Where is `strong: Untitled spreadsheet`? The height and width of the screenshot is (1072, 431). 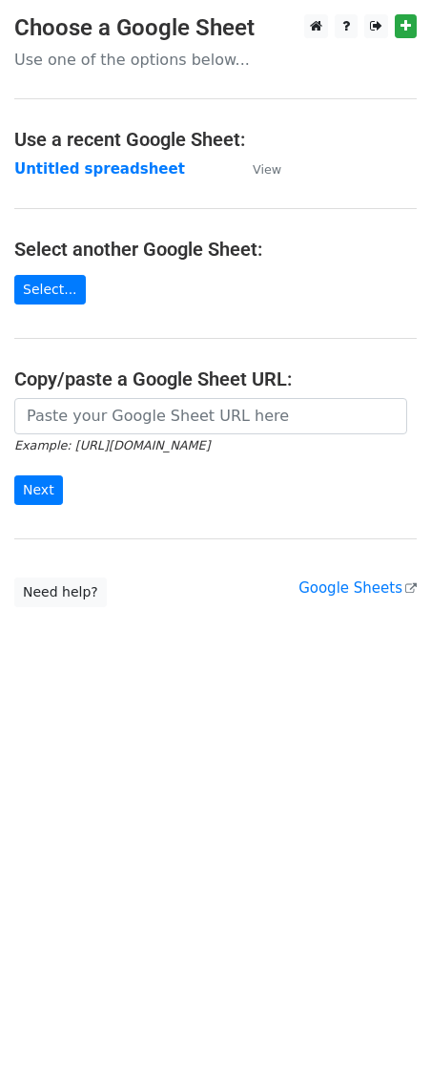 strong: Untitled spreadsheet is located at coordinates (99, 169).